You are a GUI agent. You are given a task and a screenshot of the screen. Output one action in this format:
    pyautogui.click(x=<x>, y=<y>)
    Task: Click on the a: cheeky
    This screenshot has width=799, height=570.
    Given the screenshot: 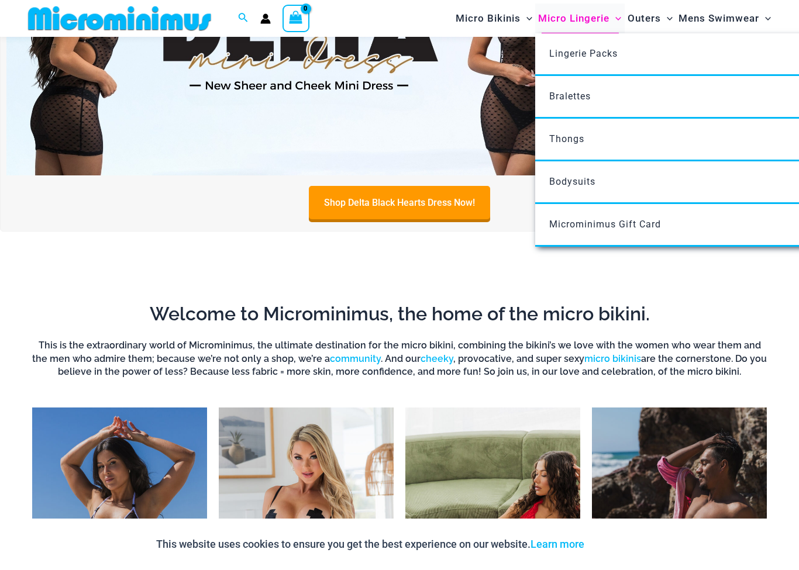 What is the action you would take?
    pyautogui.click(x=437, y=359)
    